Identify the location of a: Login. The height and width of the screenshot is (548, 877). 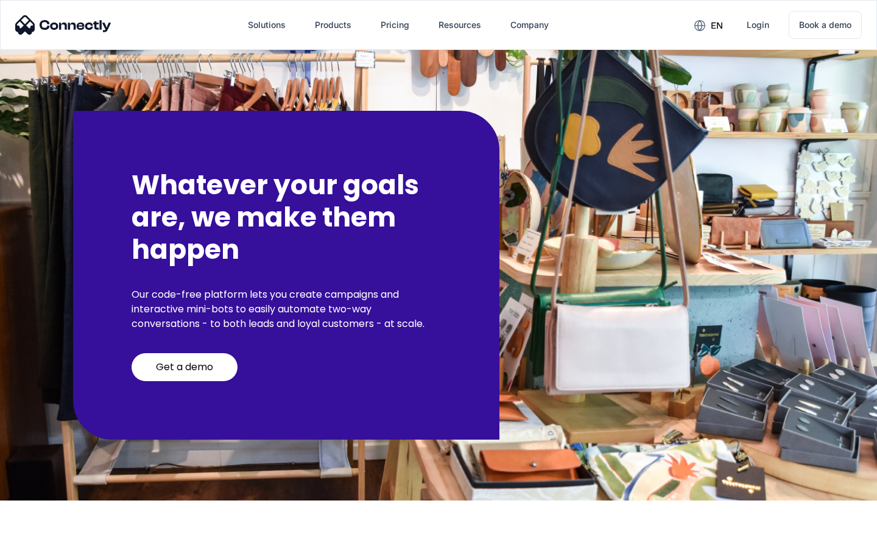
(758, 25).